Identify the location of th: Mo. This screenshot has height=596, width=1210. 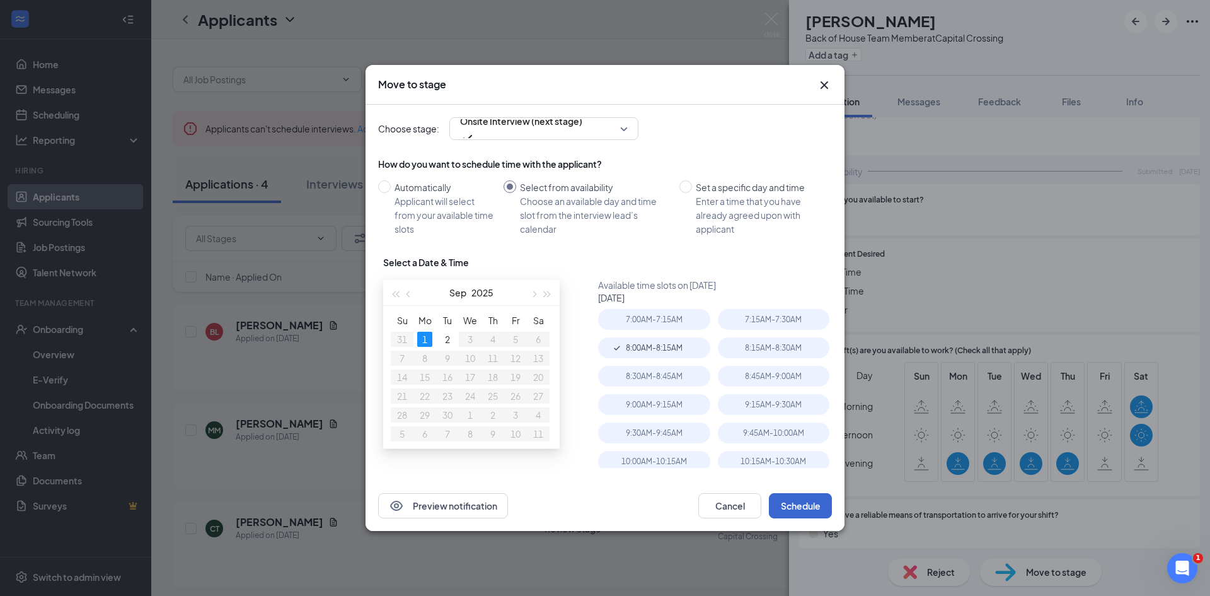
(425, 320).